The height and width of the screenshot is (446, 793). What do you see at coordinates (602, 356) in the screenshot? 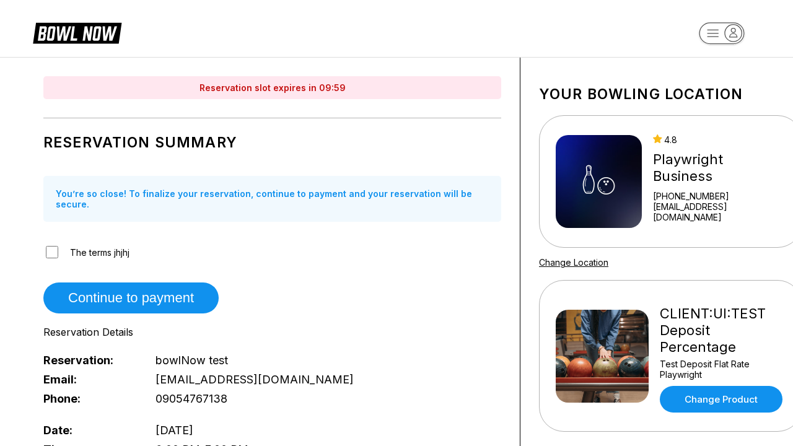
I see `img: CLIENT:UI:TEST Deposit Percentage` at bounding box center [602, 356].